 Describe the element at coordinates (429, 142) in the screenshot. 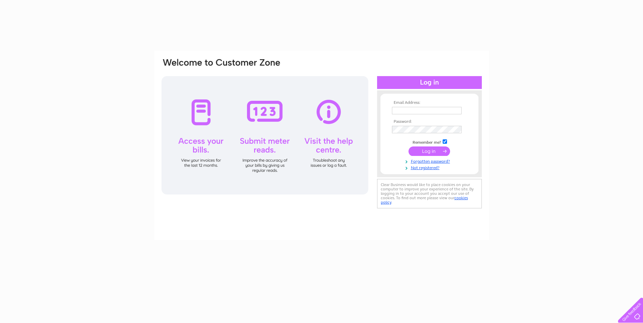

I see `td: Remember me?` at that location.